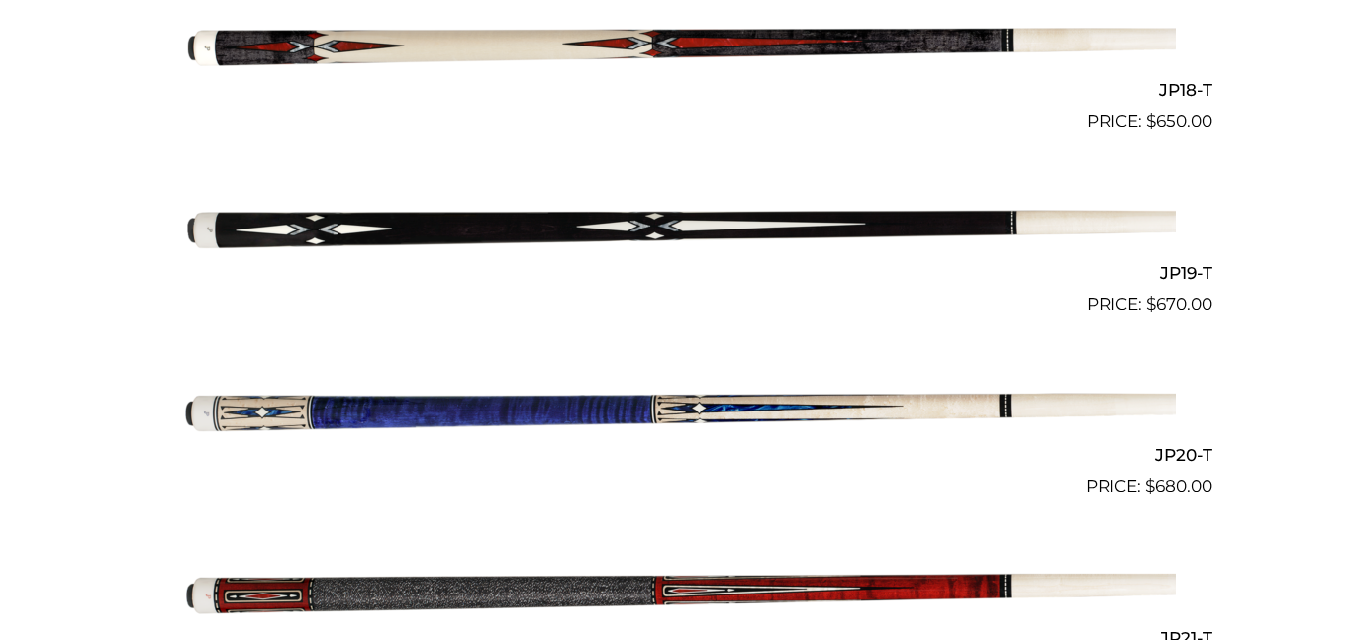 The image size is (1352, 640). Describe the element at coordinates (1179, 486) in the screenshot. I see `bdi: 680.00` at that location.